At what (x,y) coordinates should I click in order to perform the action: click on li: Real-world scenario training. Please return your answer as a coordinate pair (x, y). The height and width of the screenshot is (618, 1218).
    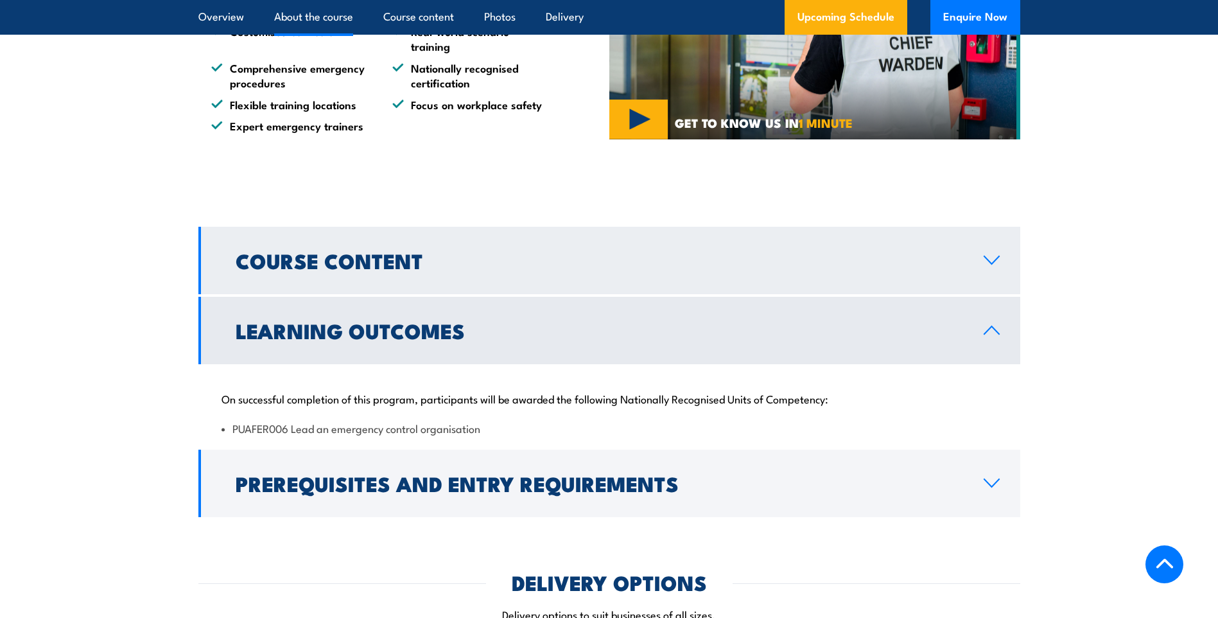
    Looking at the image, I should click on (471, 39).